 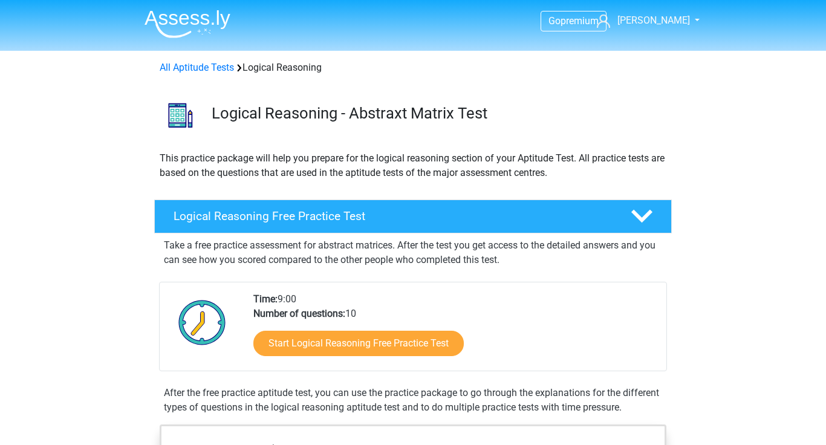 I want to click on p: This practice package will help you prepare for the logical reasoning section of your Aptitude Te..., so click(x=413, y=166).